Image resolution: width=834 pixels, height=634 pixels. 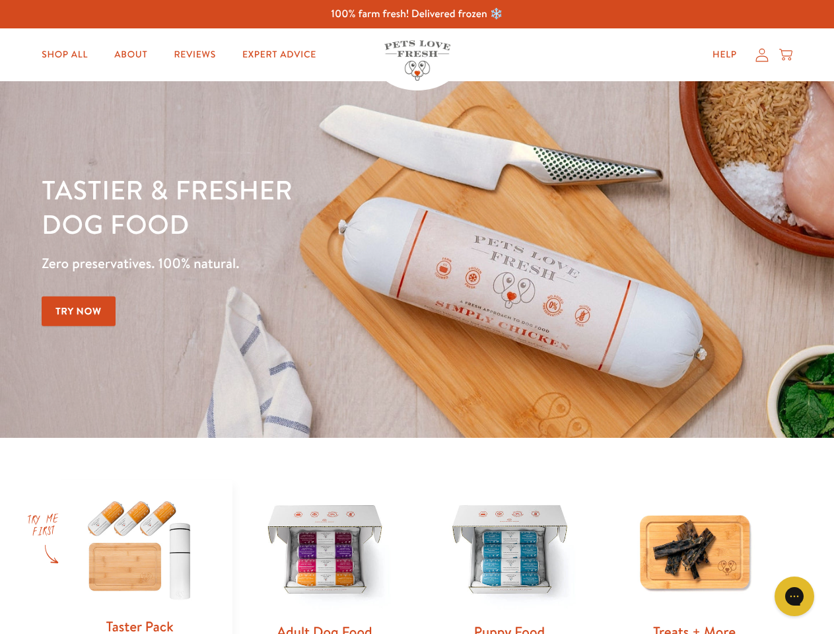 What do you see at coordinates (292, 263) in the screenshot?
I see `p: Zero preservatives. 100% natural.` at bounding box center [292, 263].